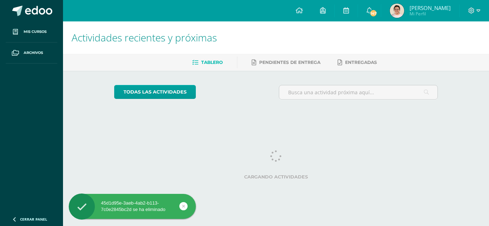 Image resolution: width=489 pixels, height=226 pixels. Describe the element at coordinates (33, 53) in the screenshot. I see `span: Archivos` at that location.